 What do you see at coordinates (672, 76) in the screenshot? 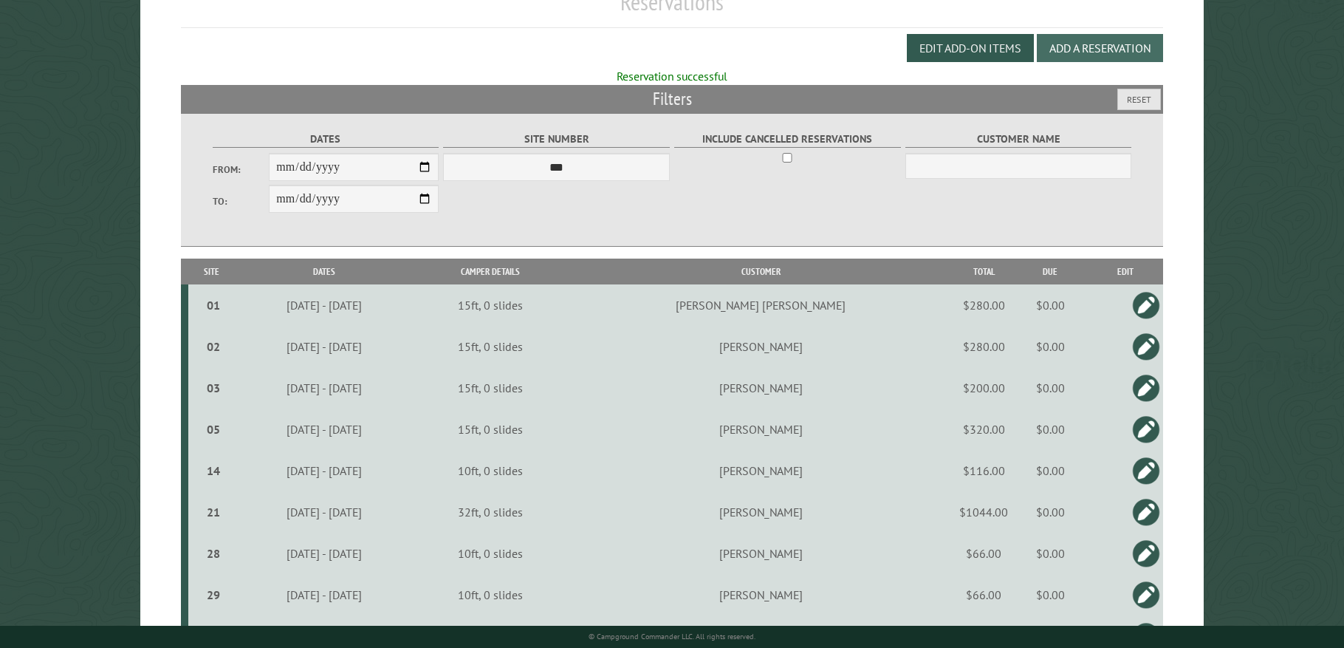
I see `div: Reservation successful` at bounding box center [672, 76].